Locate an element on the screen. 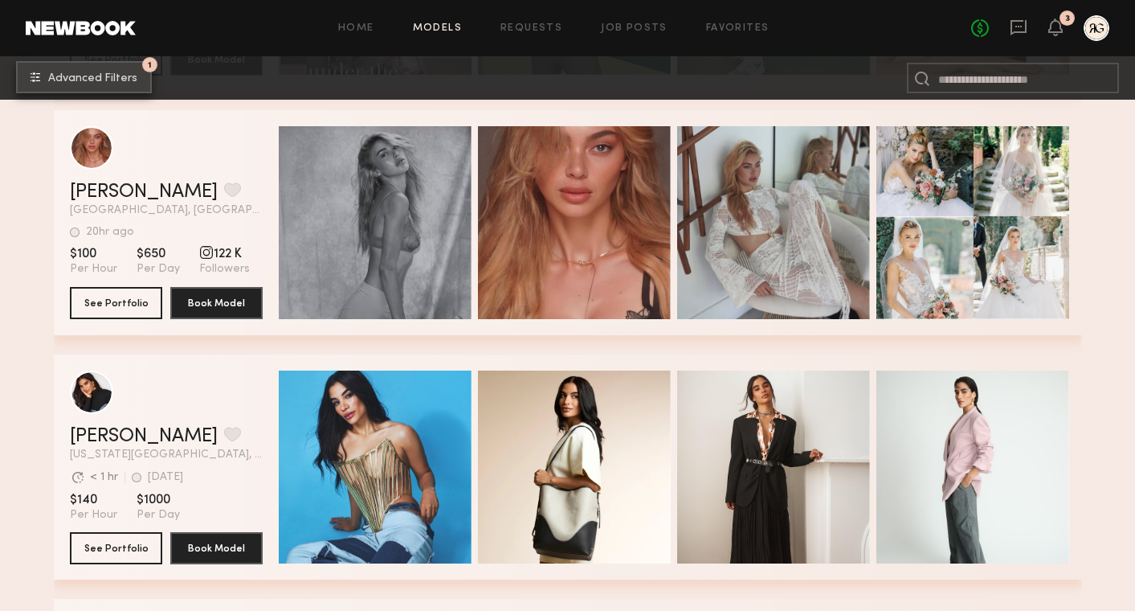 This screenshot has width=1135, height=611. span: $1000 is located at coordinates (158, 500).